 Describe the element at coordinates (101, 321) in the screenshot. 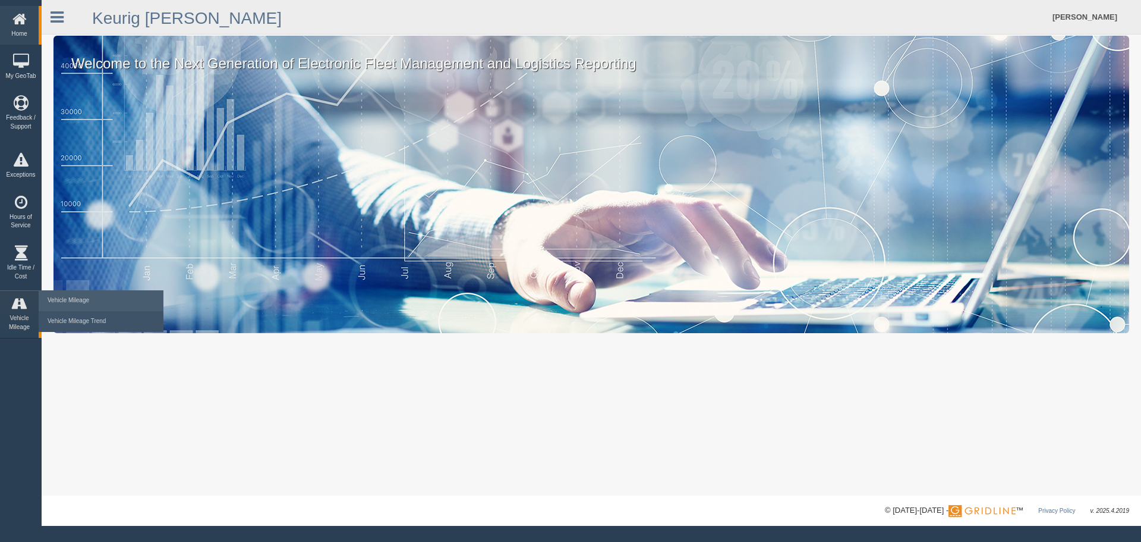

I see `a: Vehicle Mileage Trend` at that location.